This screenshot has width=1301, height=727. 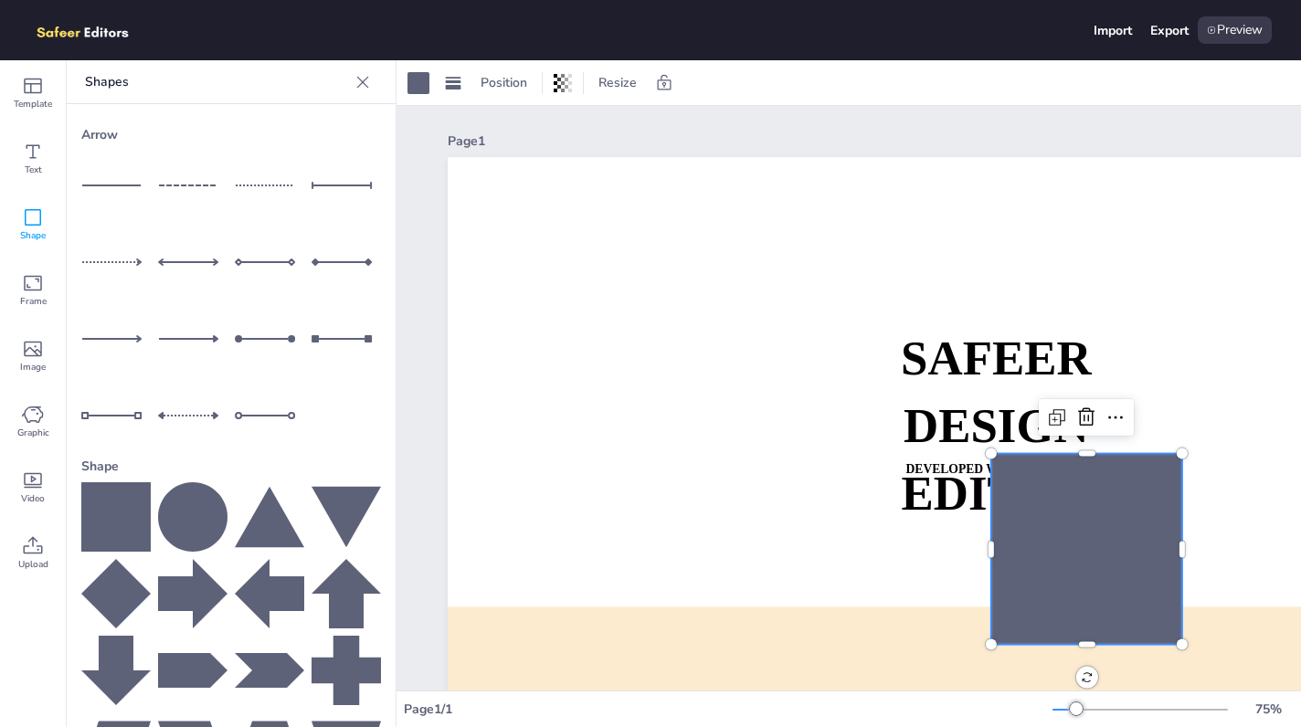 I want to click on span: Graphic, so click(x=33, y=433).